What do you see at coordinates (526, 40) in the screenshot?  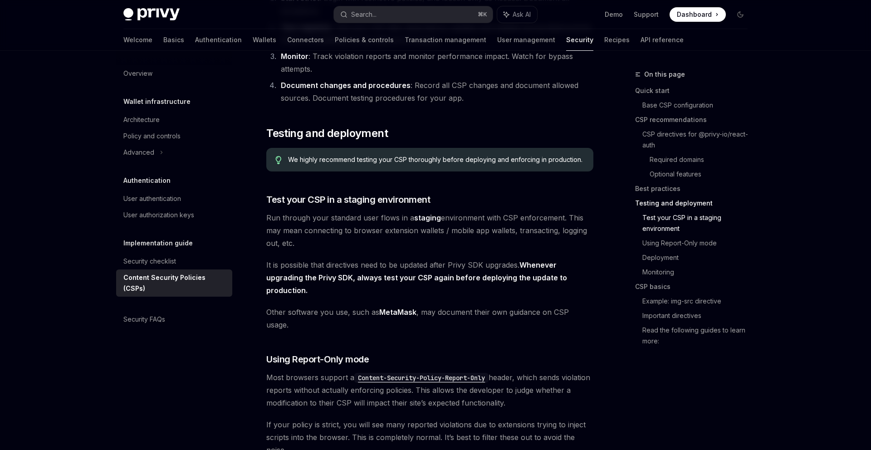 I see `a: User management` at bounding box center [526, 40].